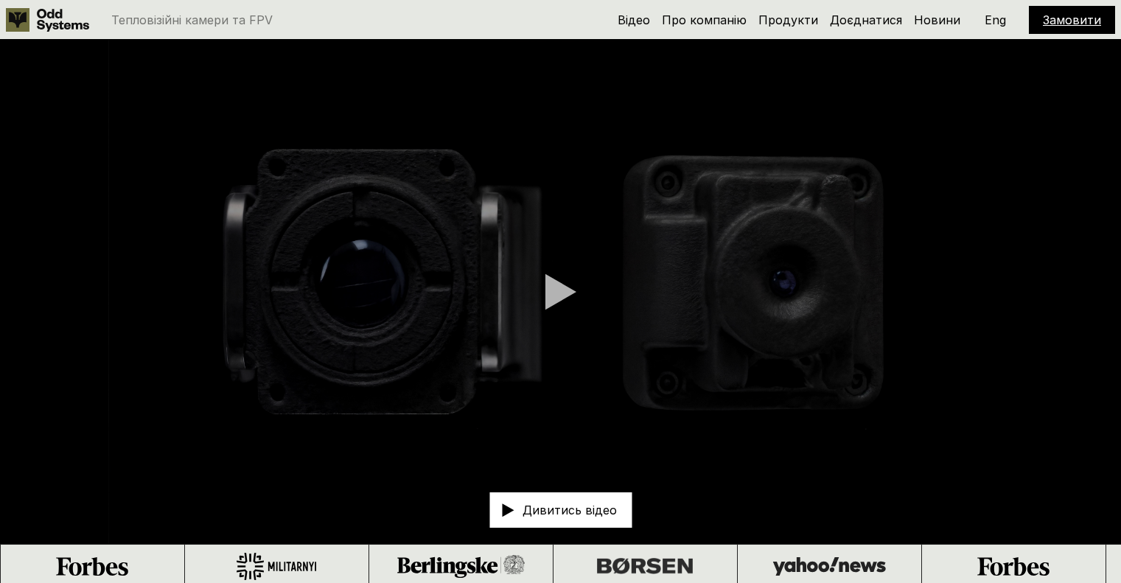 Image resolution: width=1121 pixels, height=583 pixels. I want to click on a: Відео, so click(634, 20).